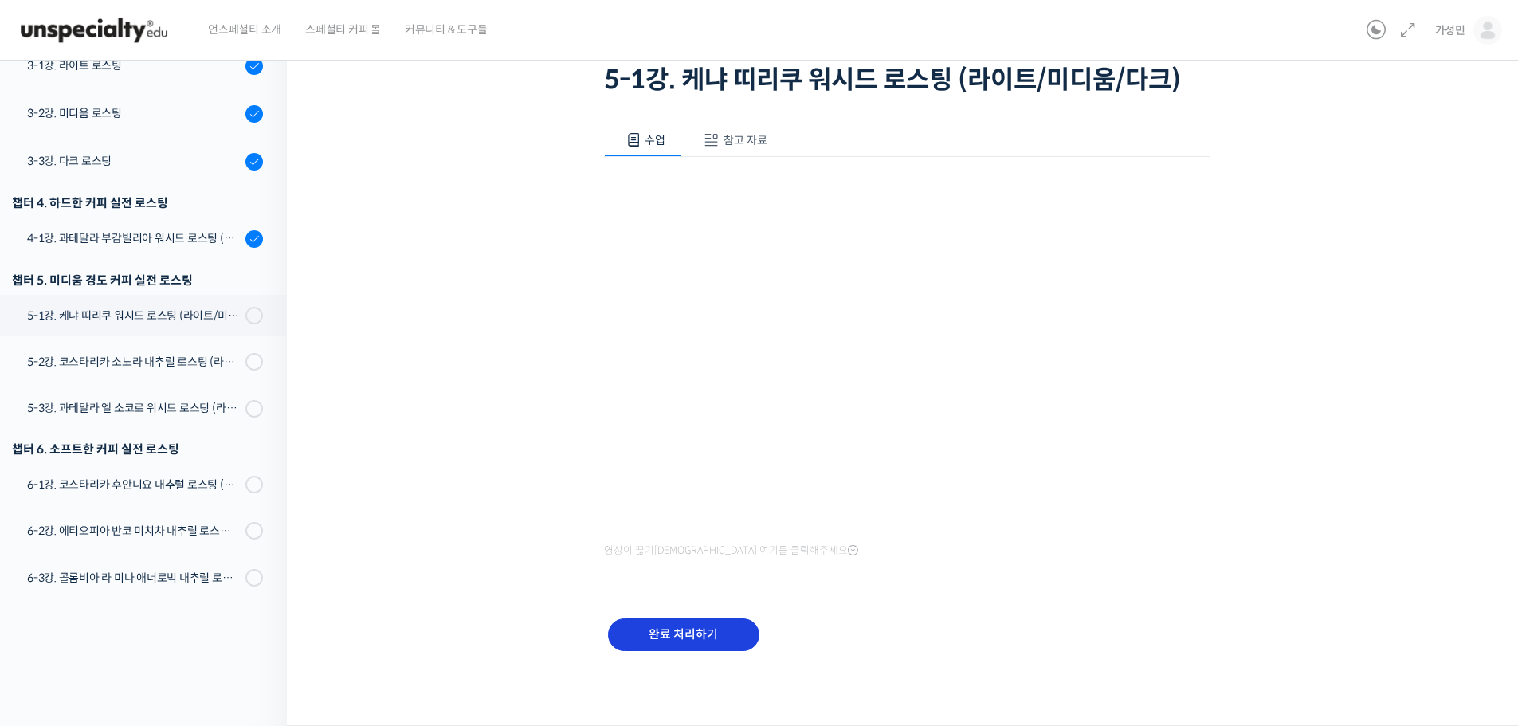  What do you see at coordinates (256, 535) in the screenshot?
I see `span: 설정` at bounding box center [256, 535].